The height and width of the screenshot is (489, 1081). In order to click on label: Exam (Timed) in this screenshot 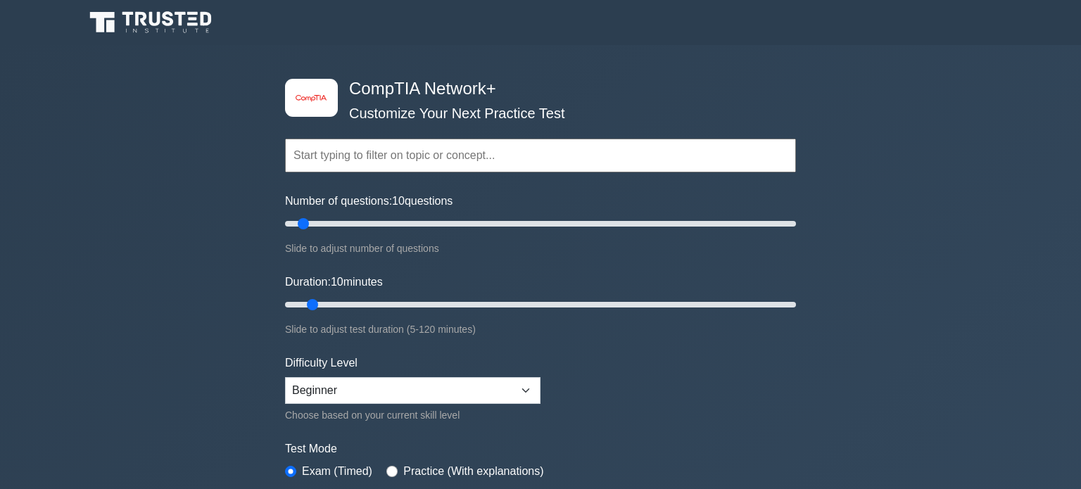, I will do `click(337, 472)`.